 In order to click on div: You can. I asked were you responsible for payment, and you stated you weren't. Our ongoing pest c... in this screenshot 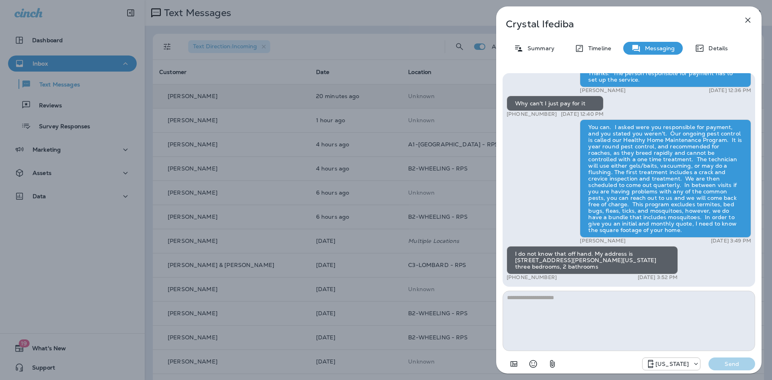, I will do `click(665, 178)`.